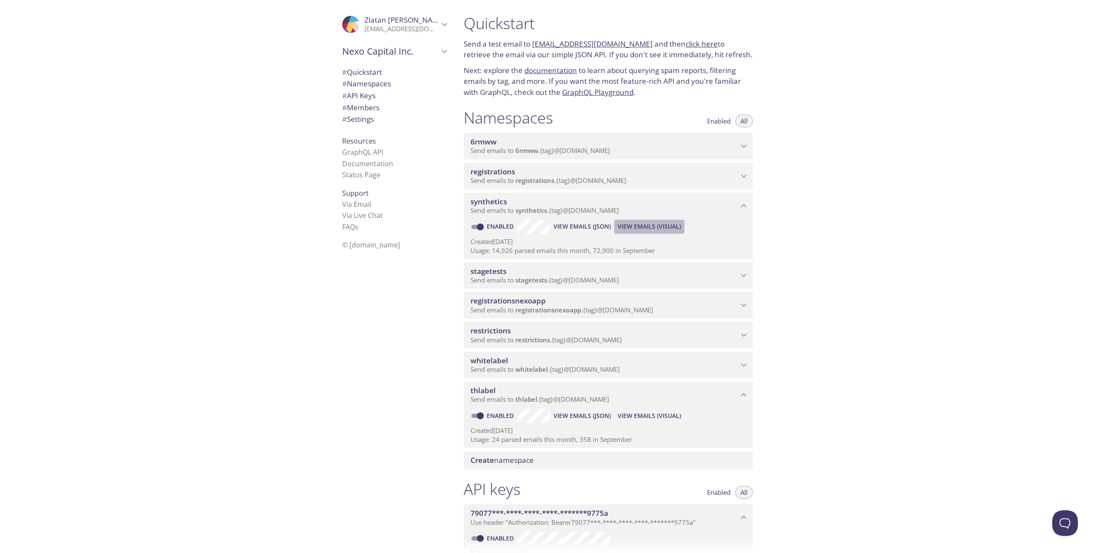 The height and width of the screenshot is (553, 1095). Describe the element at coordinates (357, 227) in the screenshot. I see `span: s` at that location.